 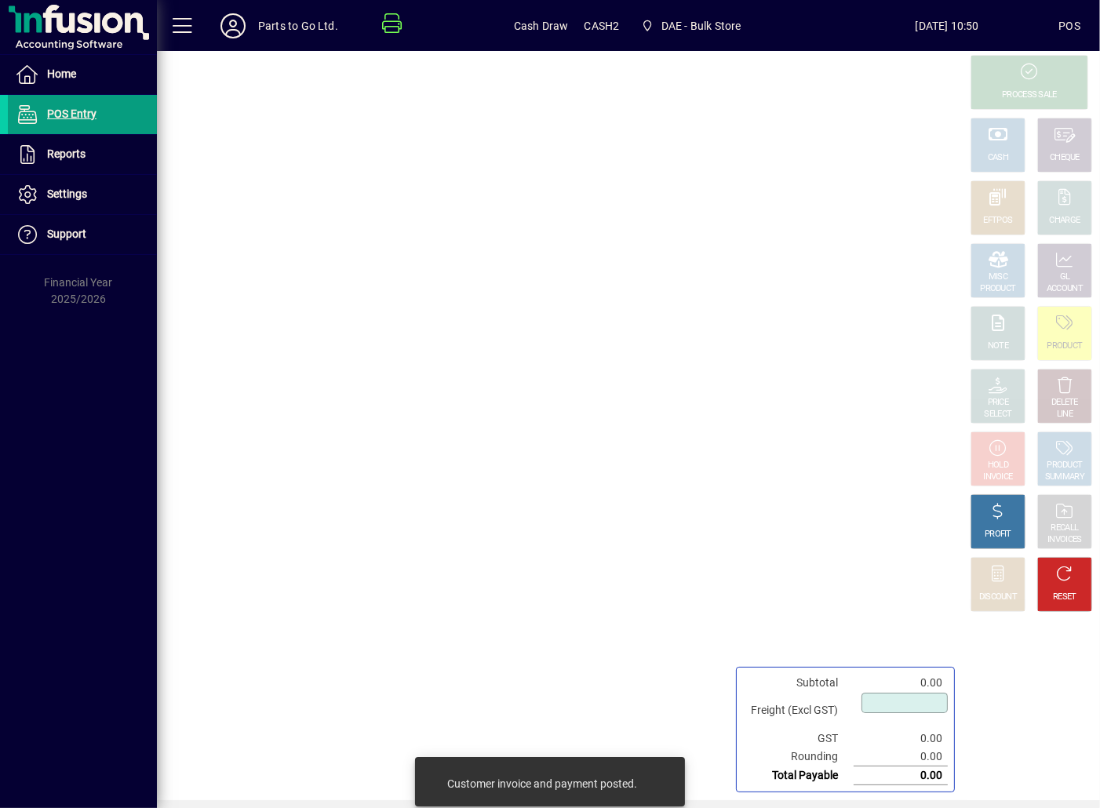 I want to click on div: DELETE, so click(x=1065, y=403).